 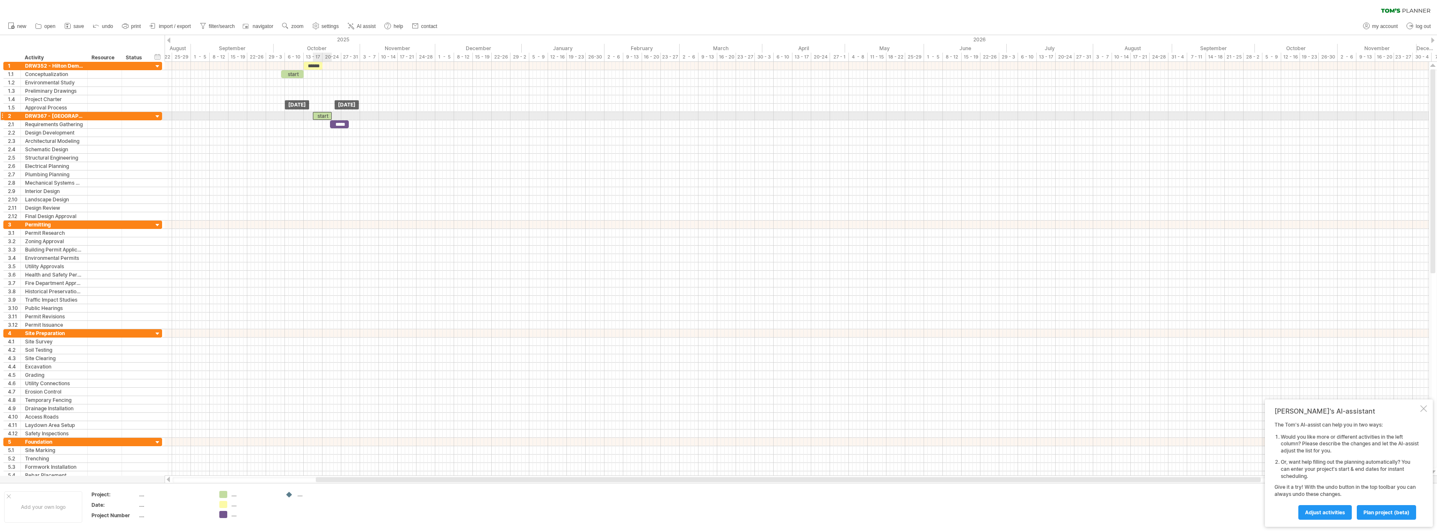 What do you see at coordinates (1196, 57) in the screenshot?
I see `div: 7 - 11` at bounding box center [1196, 57].